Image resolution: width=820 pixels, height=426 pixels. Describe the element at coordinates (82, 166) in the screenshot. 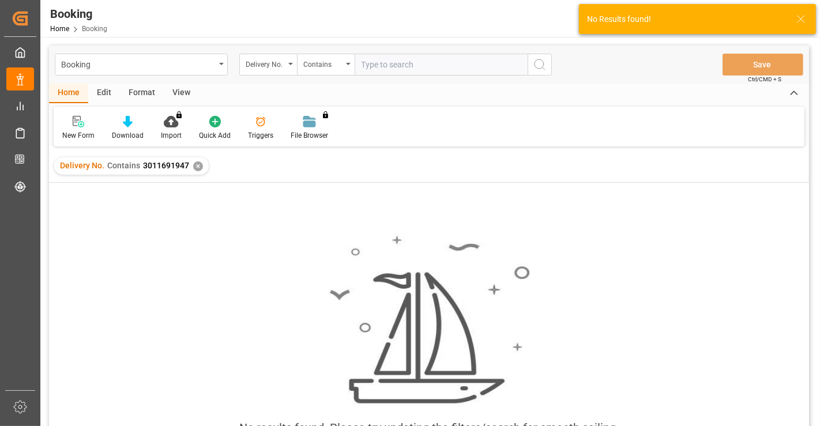

I see `span: Delivery No.` at that location.